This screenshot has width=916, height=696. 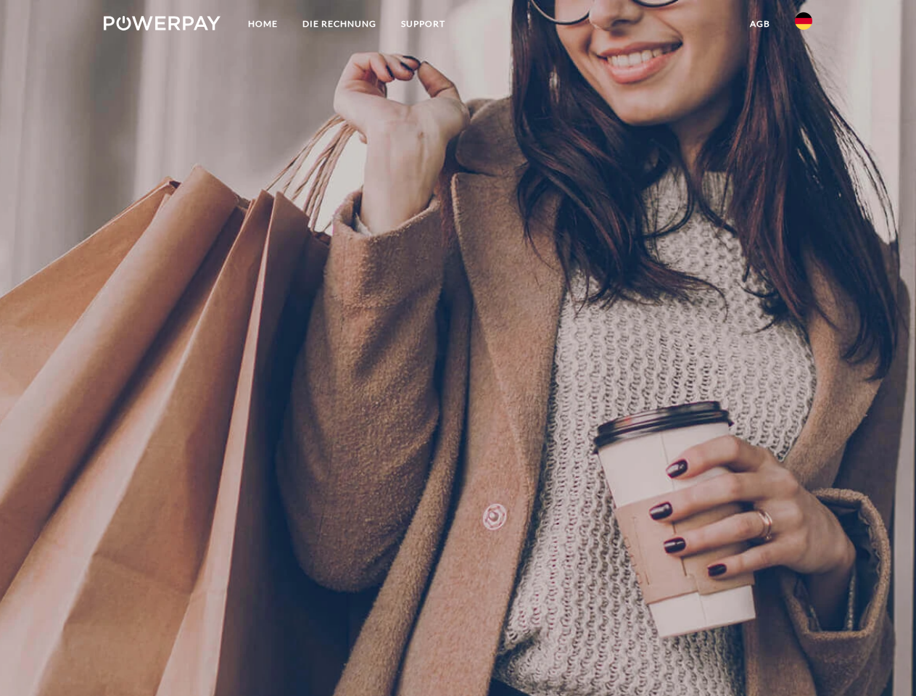 What do you see at coordinates (263, 24) in the screenshot?
I see `a: Home` at bounding box center [263, 24].